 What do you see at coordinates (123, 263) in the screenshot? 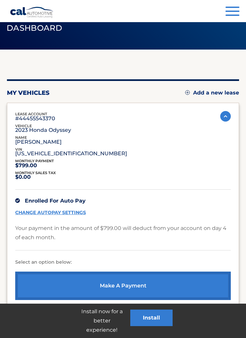
I see `p: Select an option below:` at bounding box center [123, 263].